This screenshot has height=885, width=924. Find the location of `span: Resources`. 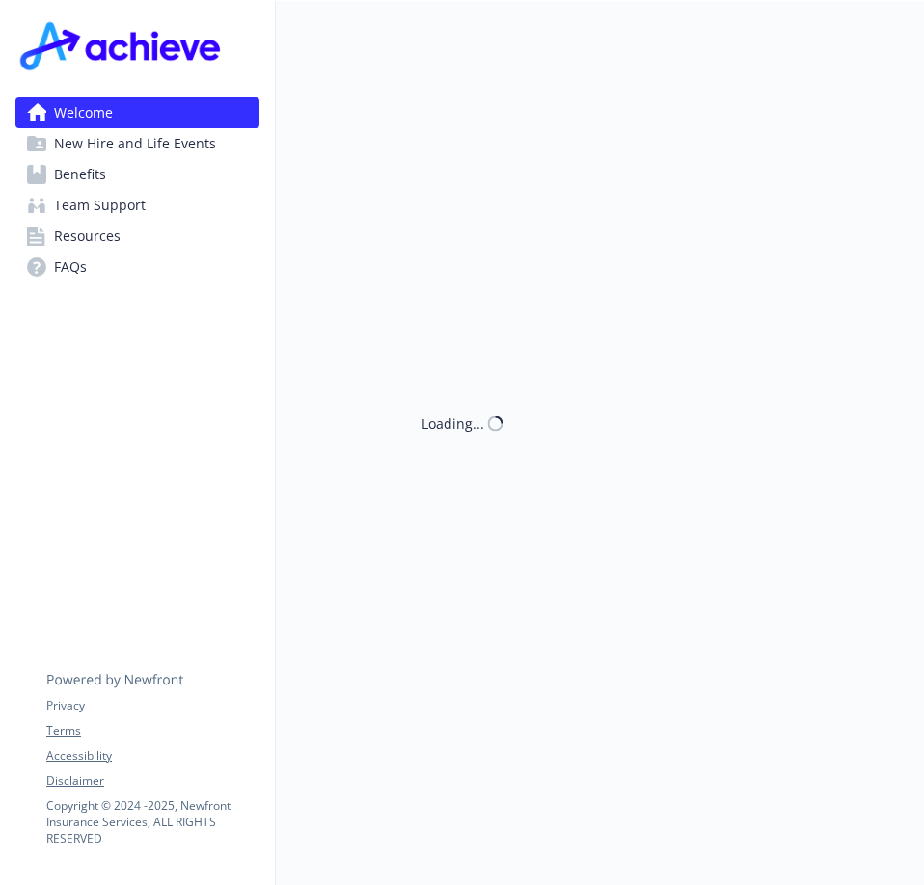

span: Resources is located at coordinates (87, 236).